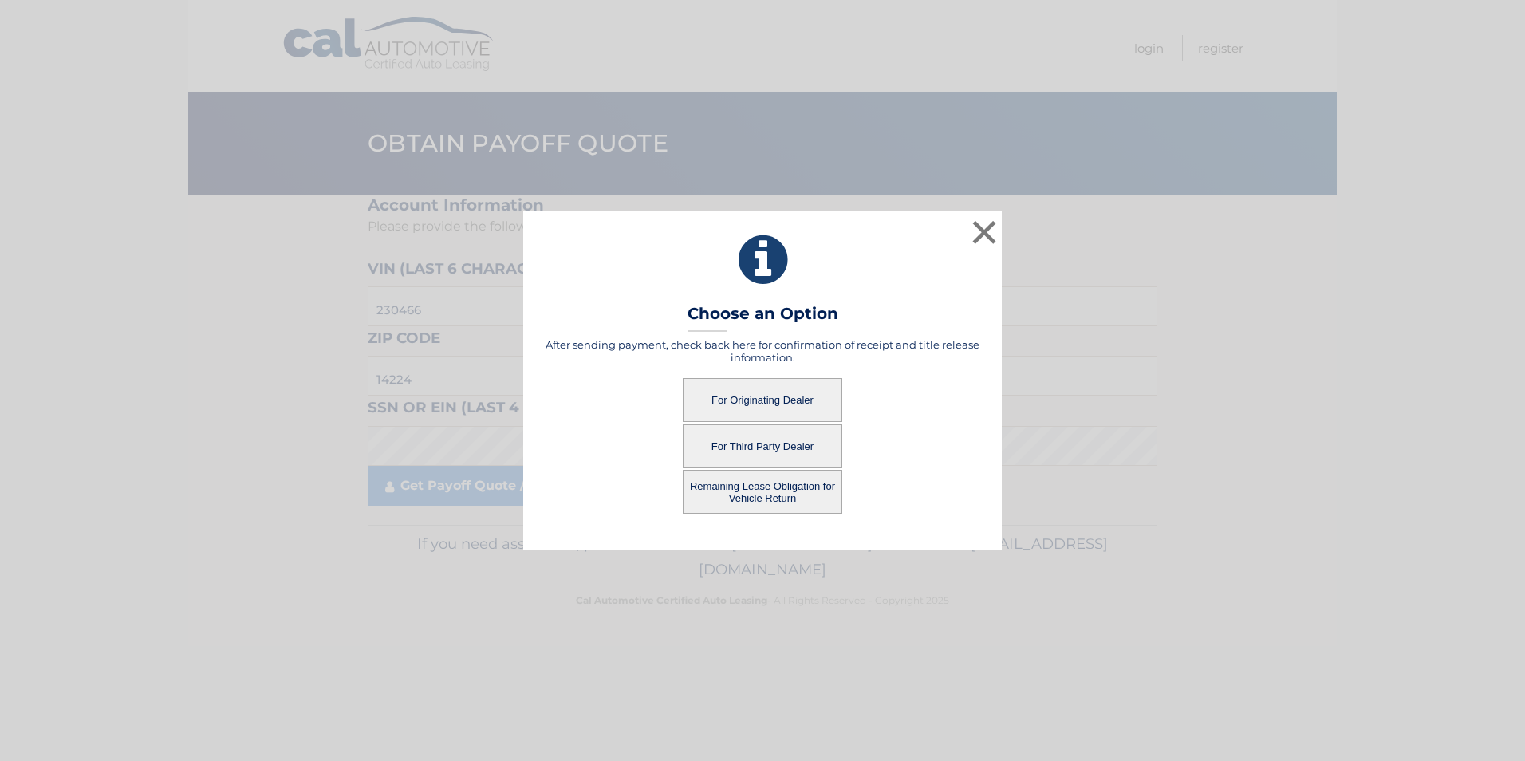 This screenshot has width=1525, height=761. What do you see at coordinates (762, 399) in the screenshot?
I see `button: For Originating Dealer` at bounding box center [762, 399].